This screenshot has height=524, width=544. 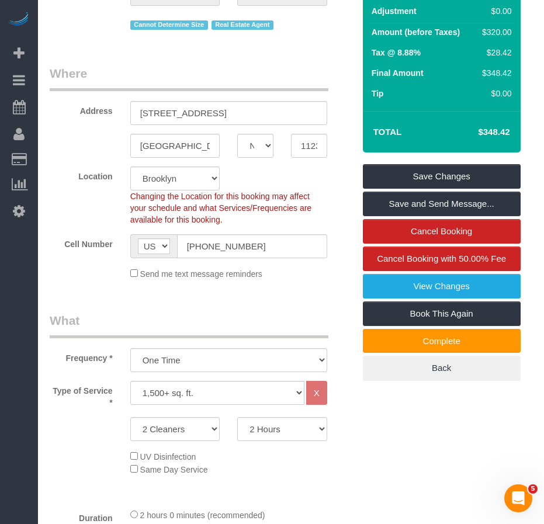 What do you see at coordinates (81, 174) in the screenshot?
I see `label: Location` at bounding box center [81, 174].